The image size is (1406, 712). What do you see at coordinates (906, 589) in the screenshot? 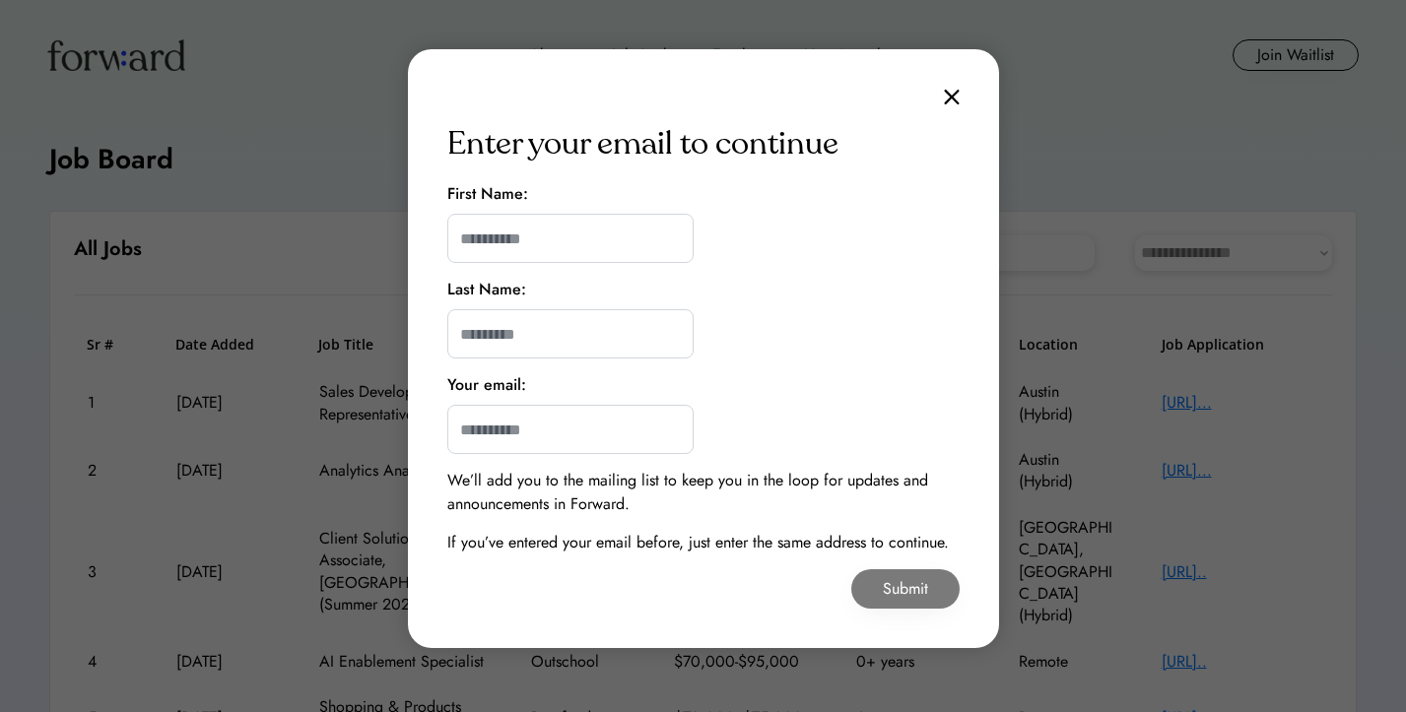
I see `button: Submit` at bounding box center [906, 589].